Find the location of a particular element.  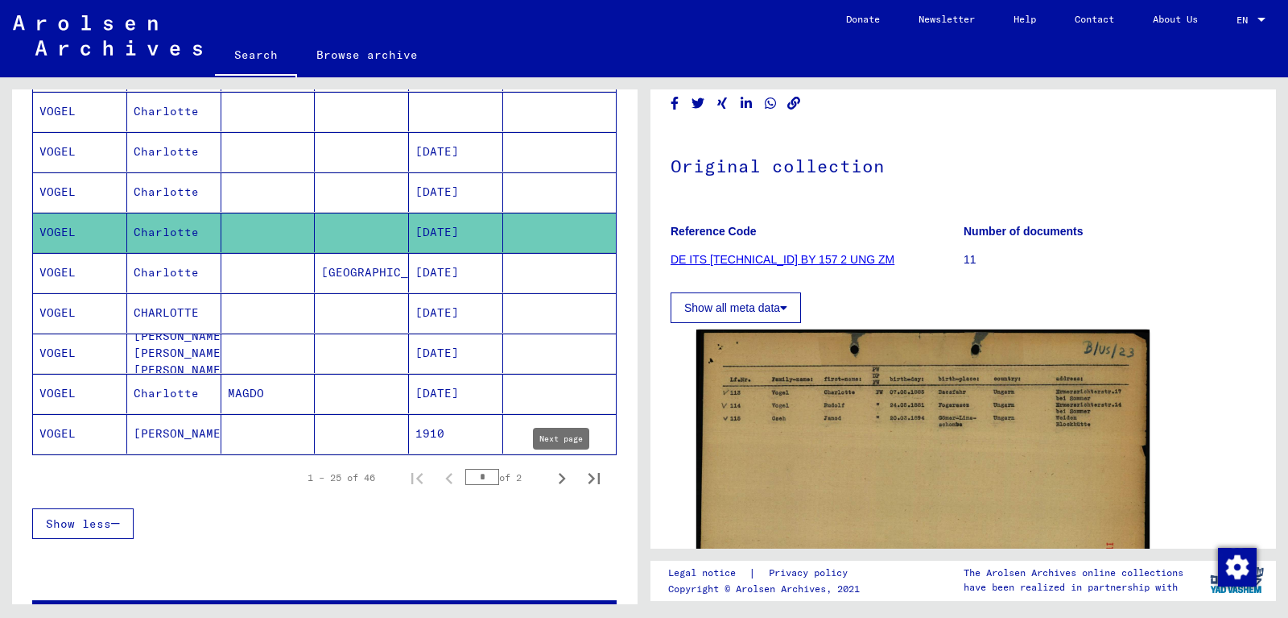

mat-cell: CHARLOTTE is located at coordinates (174, 312).